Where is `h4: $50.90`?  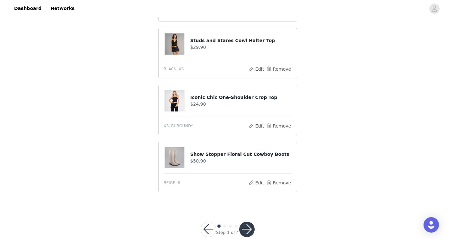 h4: $50.90 is located at coordinates (241, 161).